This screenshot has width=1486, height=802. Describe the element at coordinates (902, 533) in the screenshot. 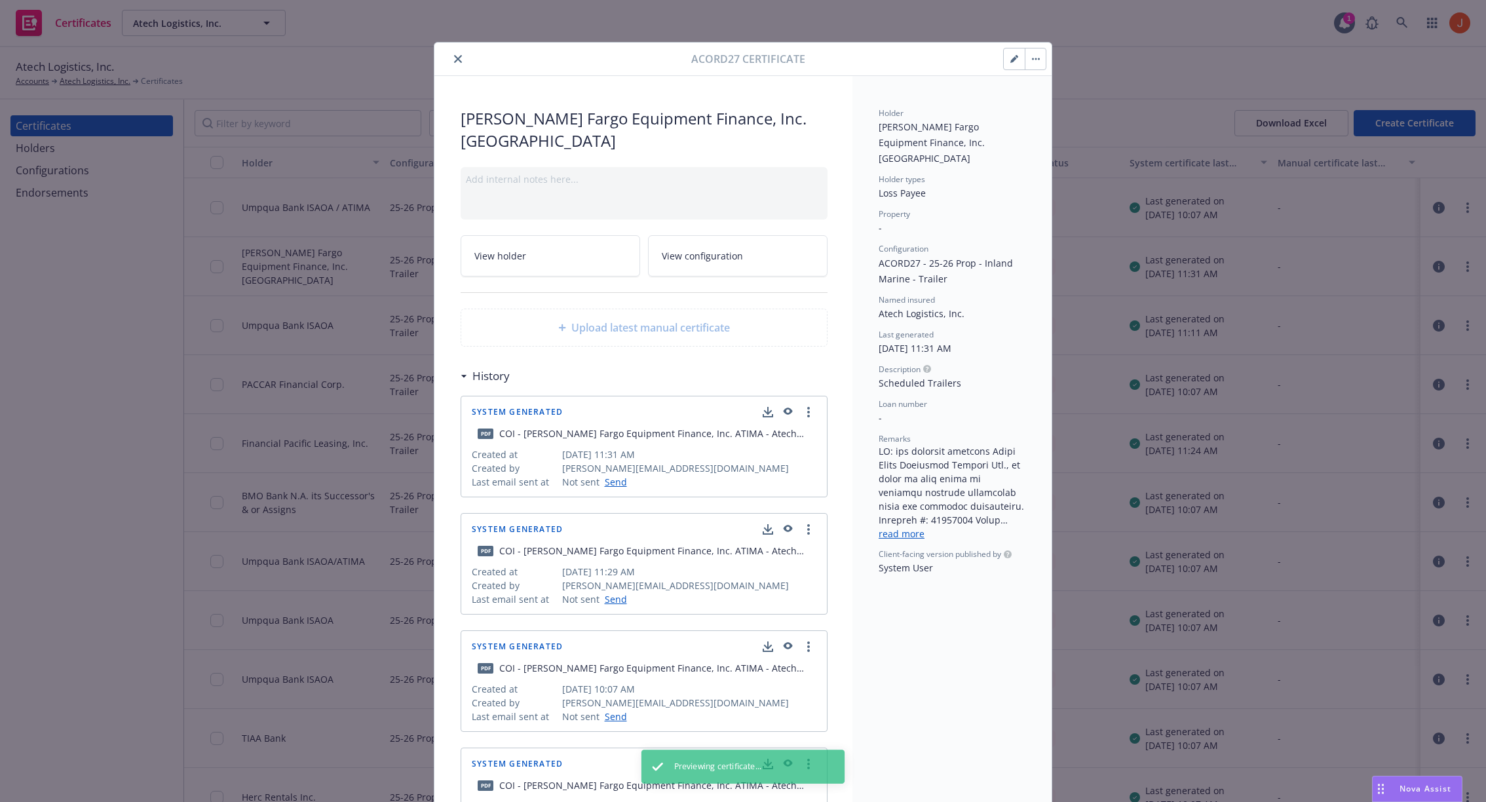

I see `a: read more` at that location.